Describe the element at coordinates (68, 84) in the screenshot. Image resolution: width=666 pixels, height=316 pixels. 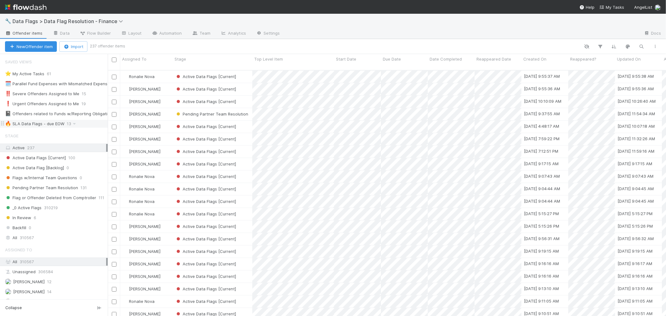
I see `div: Parallel Fund Expenses with Mismatched Expense Schedules` at that location.